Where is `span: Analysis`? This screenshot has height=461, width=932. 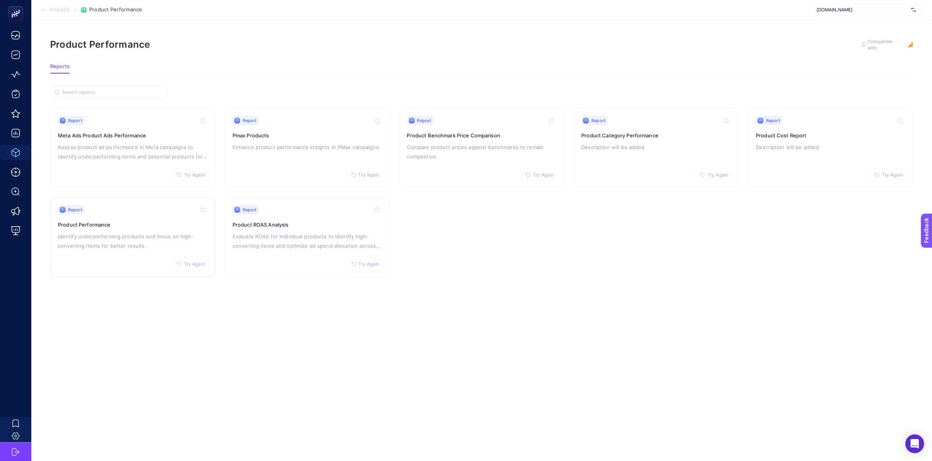
span: Analysis is located at coordinates (59, 10).